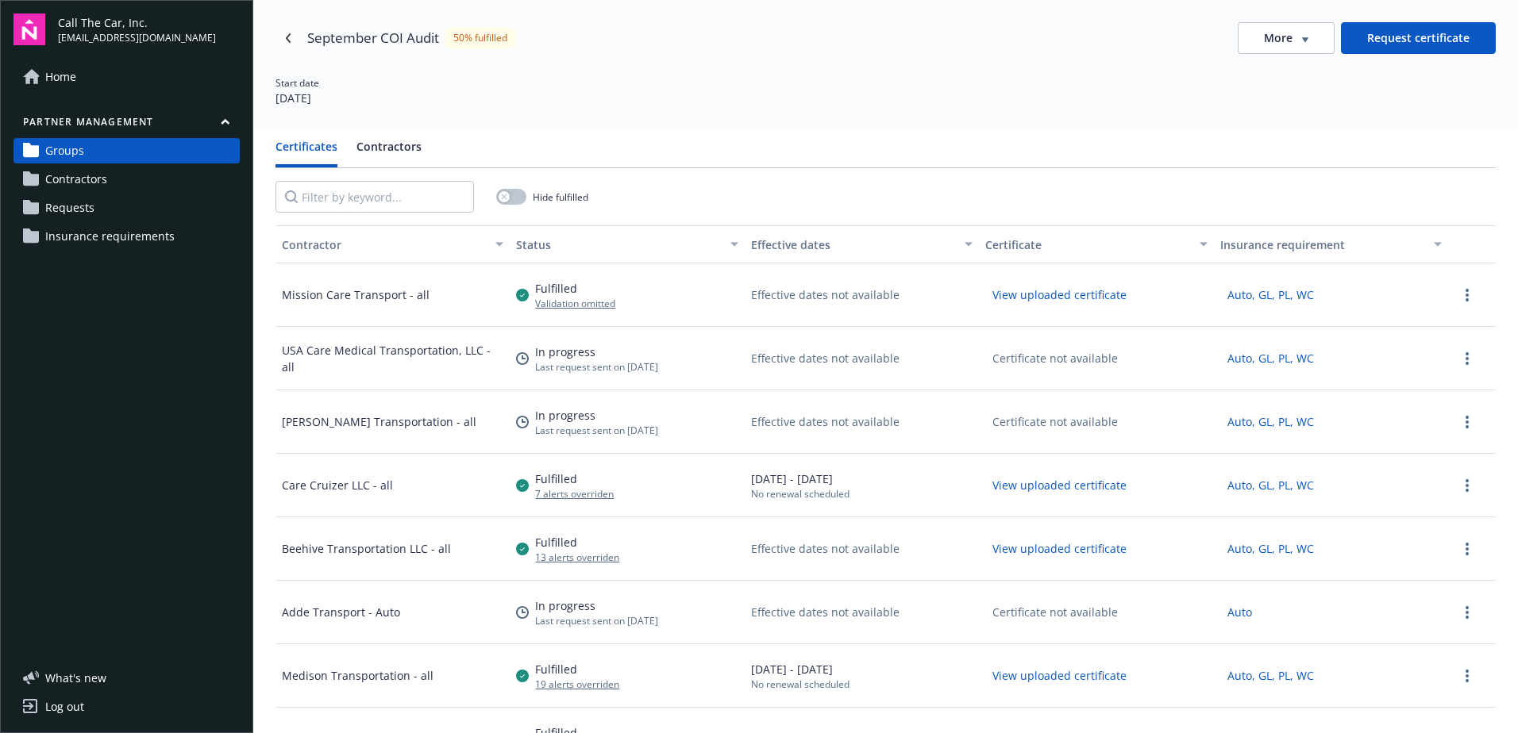  What do you see at coordinates (1330, 244) in the screenshot?
I see `button: Insurance requirement` at bounding box center [1330, 244].